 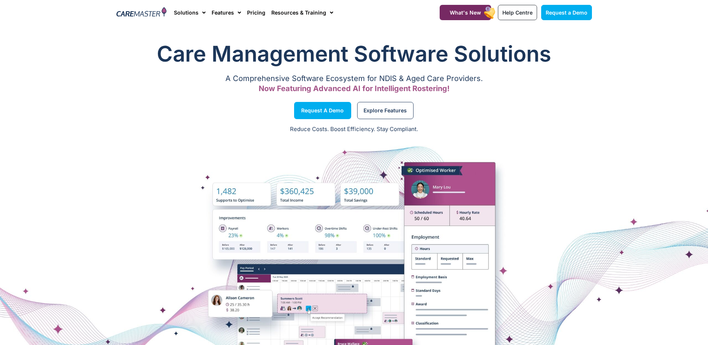 I want to click on p: A Comprehensive Software Ecosystem for NDIS & Aged Care Providers., so click(x=354, y=78).